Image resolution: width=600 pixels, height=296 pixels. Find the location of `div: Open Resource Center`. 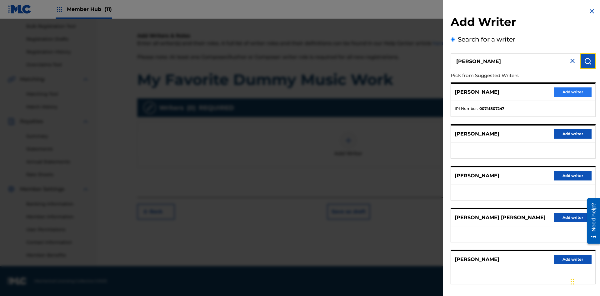

div: Open Resource Center is located at coordinates (11, 26).